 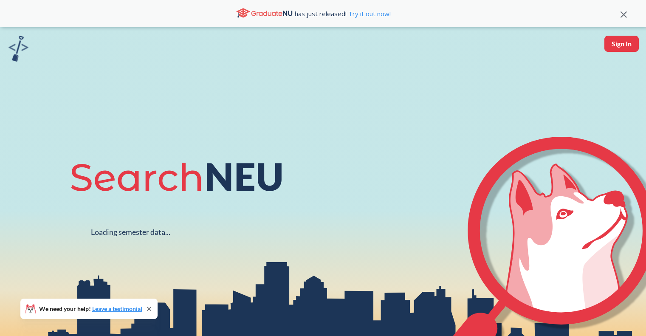 I want to click on span: We need your help!, so click(x=91, y=309).